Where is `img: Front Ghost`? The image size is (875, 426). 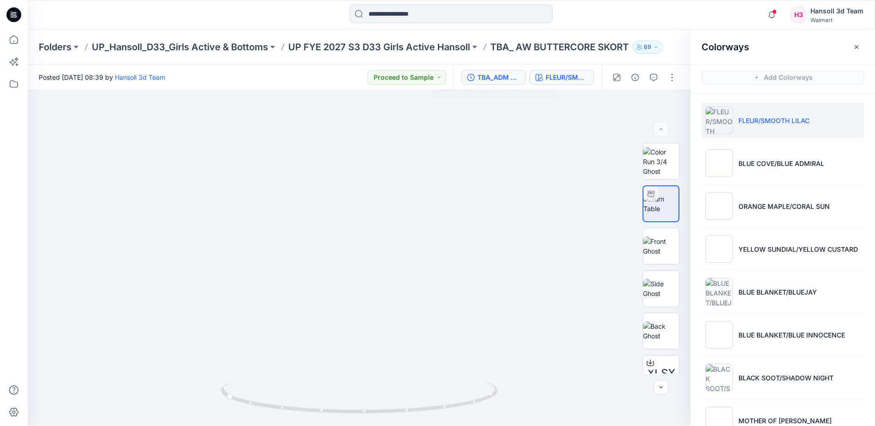
img: Front Ghost is located at coordinates (661, 246).